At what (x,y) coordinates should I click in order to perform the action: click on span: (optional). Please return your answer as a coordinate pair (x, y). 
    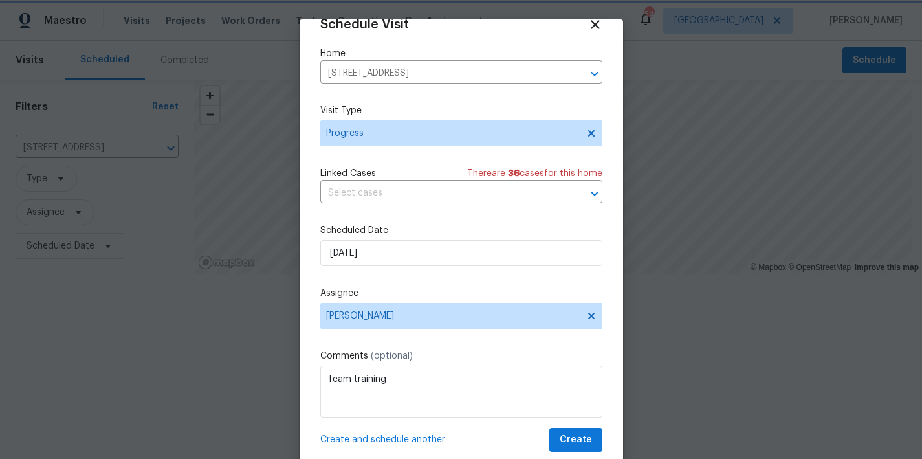
    Looking at the image, I should click on (391, 356).